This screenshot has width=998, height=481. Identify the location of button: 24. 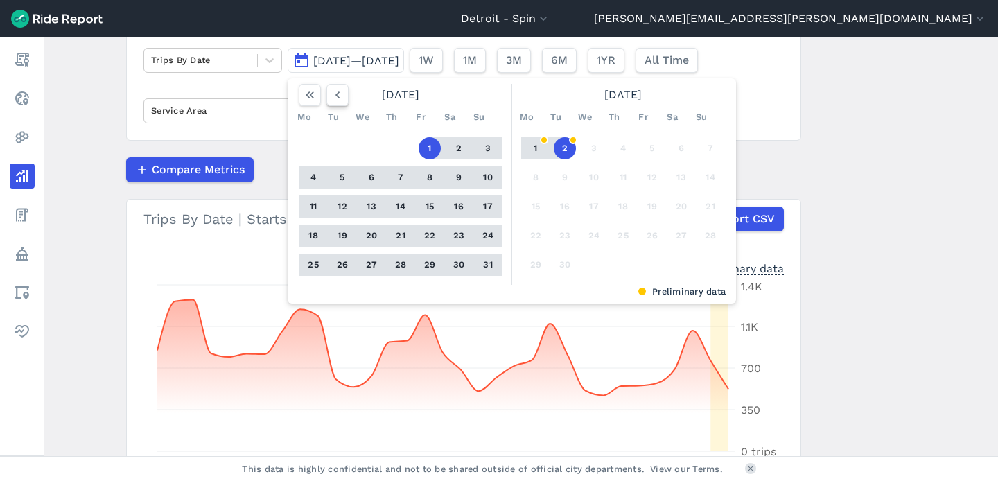
(594, 236).